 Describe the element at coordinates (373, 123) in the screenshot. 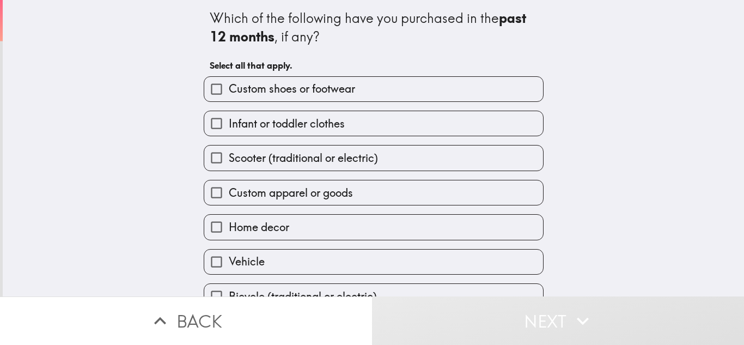

I see `button: Infant or toddler clothes` at that location.